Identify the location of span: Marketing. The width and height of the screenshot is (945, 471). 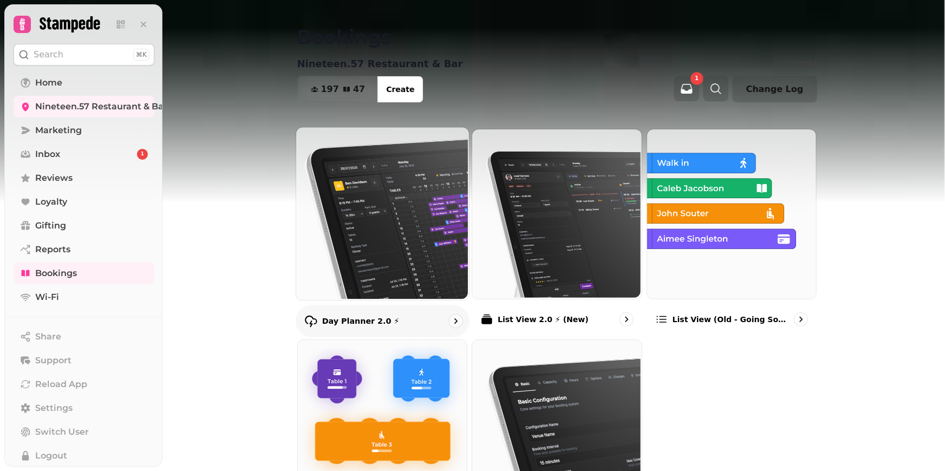
(58, 130).